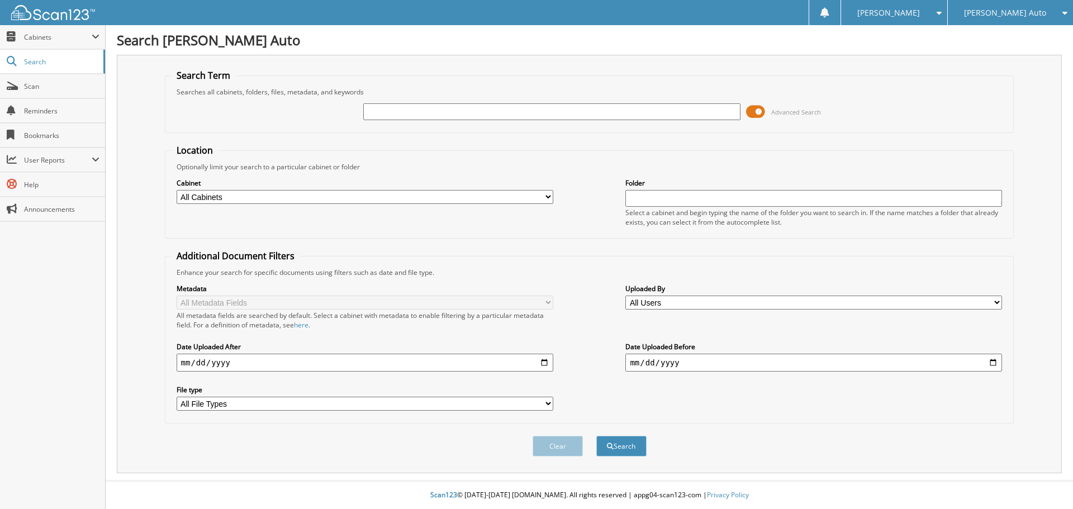 The image size is (1073, 509). What do you see at coordinates (814, 288) in the screenshot?
I see `label: Uploaded By` at bounding box center [814, 288].